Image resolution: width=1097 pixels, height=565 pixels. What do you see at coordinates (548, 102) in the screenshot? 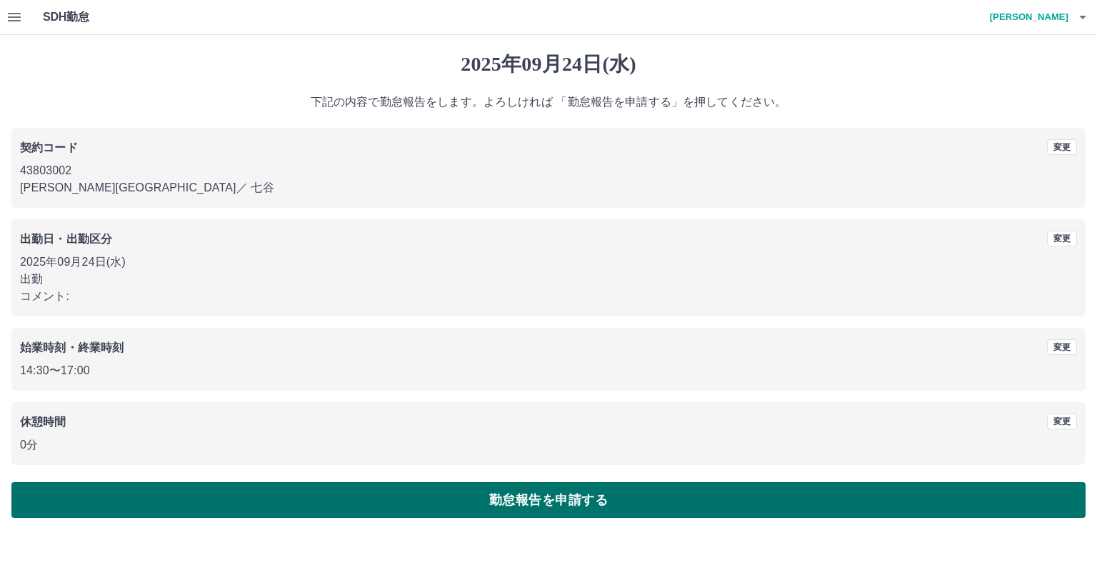
I see `p: 下記の内容で勤怠報告をします。よろしければ 「勤怠報告を申請する」を押してください。` at bounding box center [548, 102].